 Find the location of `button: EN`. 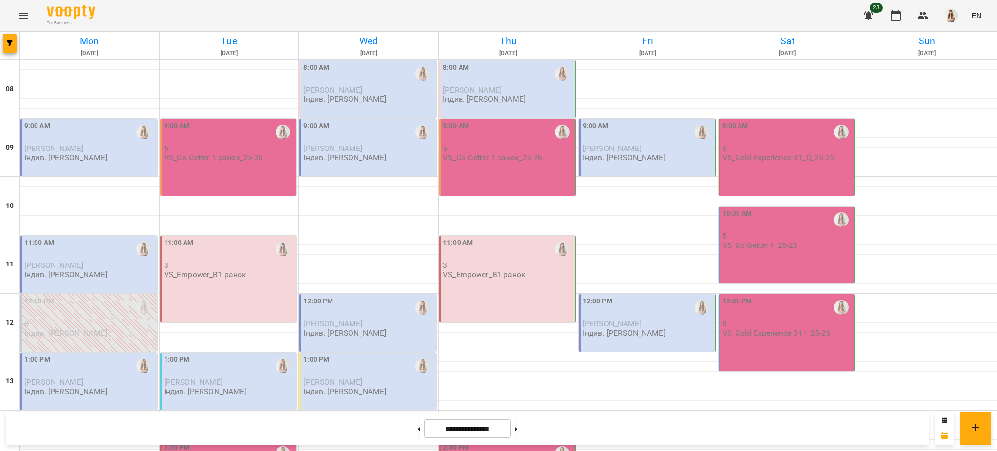

button: EN is located at coordinates (976, 15).